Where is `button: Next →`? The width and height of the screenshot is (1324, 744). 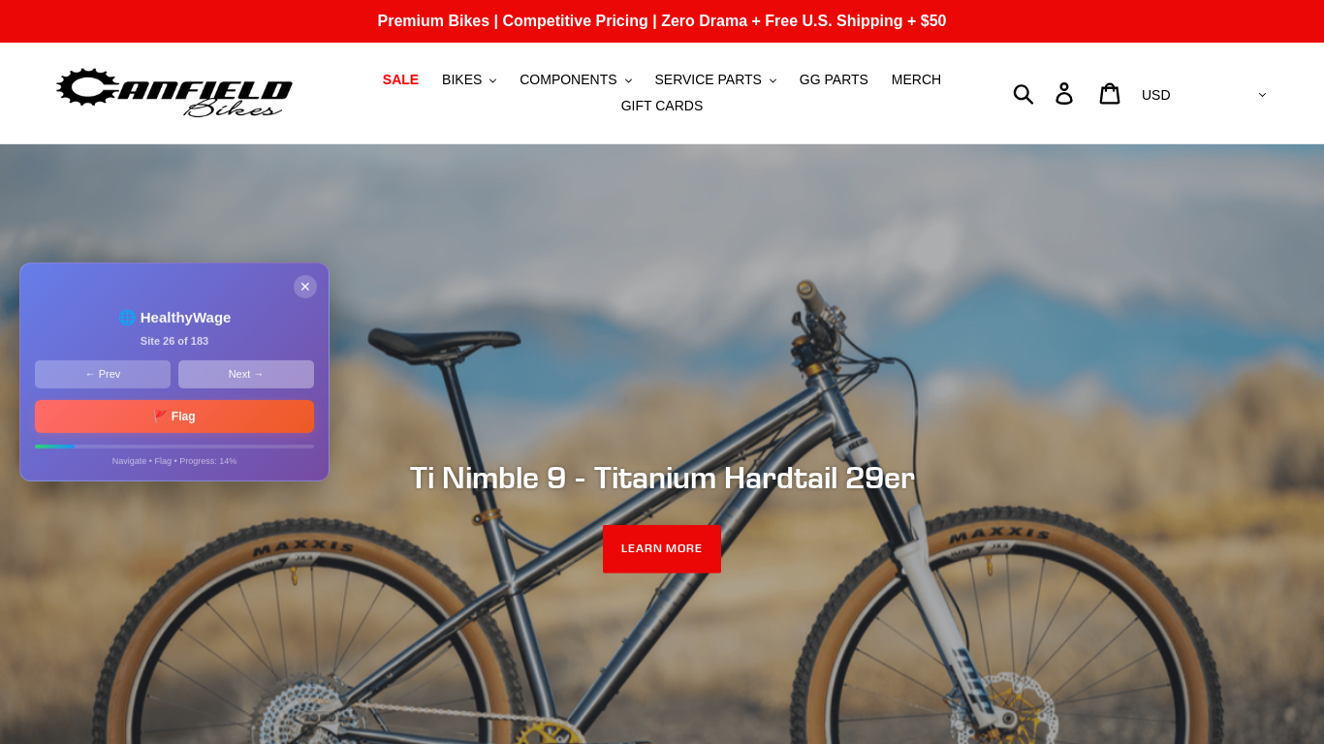
button: Next → is located at coordinates (246, 374).